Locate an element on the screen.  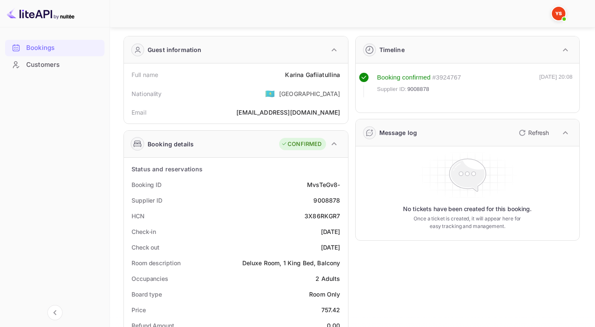
a: Bookings is located at coordinates (55, 47).